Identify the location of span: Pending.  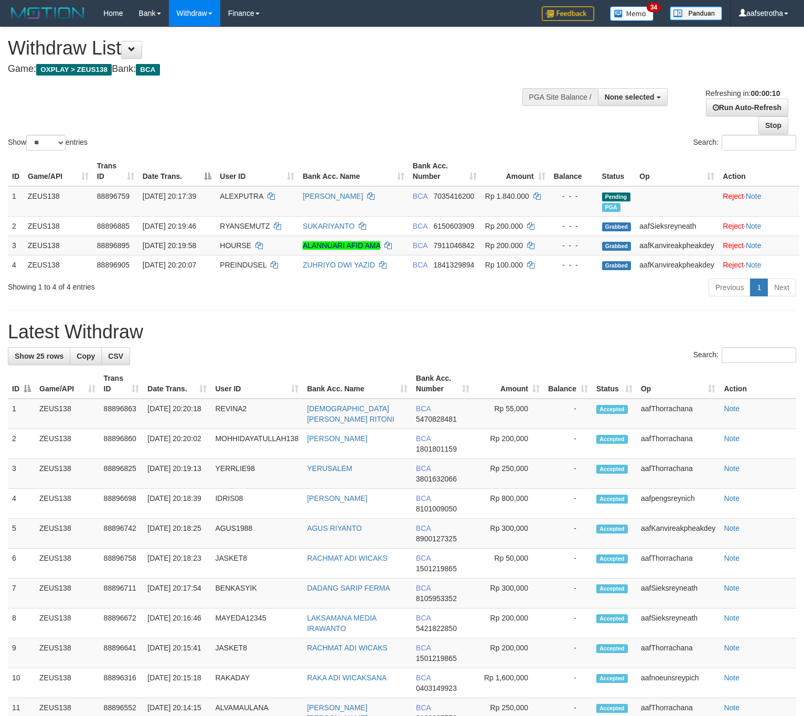
(617, 197).